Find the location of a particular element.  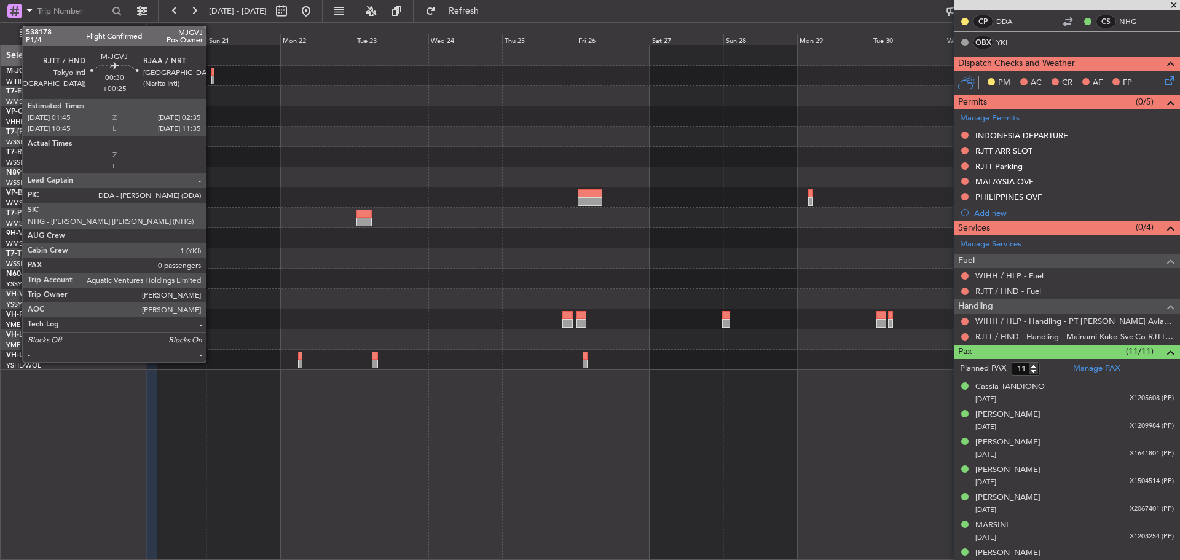

div: CS is located at coordinates (1105, 22).